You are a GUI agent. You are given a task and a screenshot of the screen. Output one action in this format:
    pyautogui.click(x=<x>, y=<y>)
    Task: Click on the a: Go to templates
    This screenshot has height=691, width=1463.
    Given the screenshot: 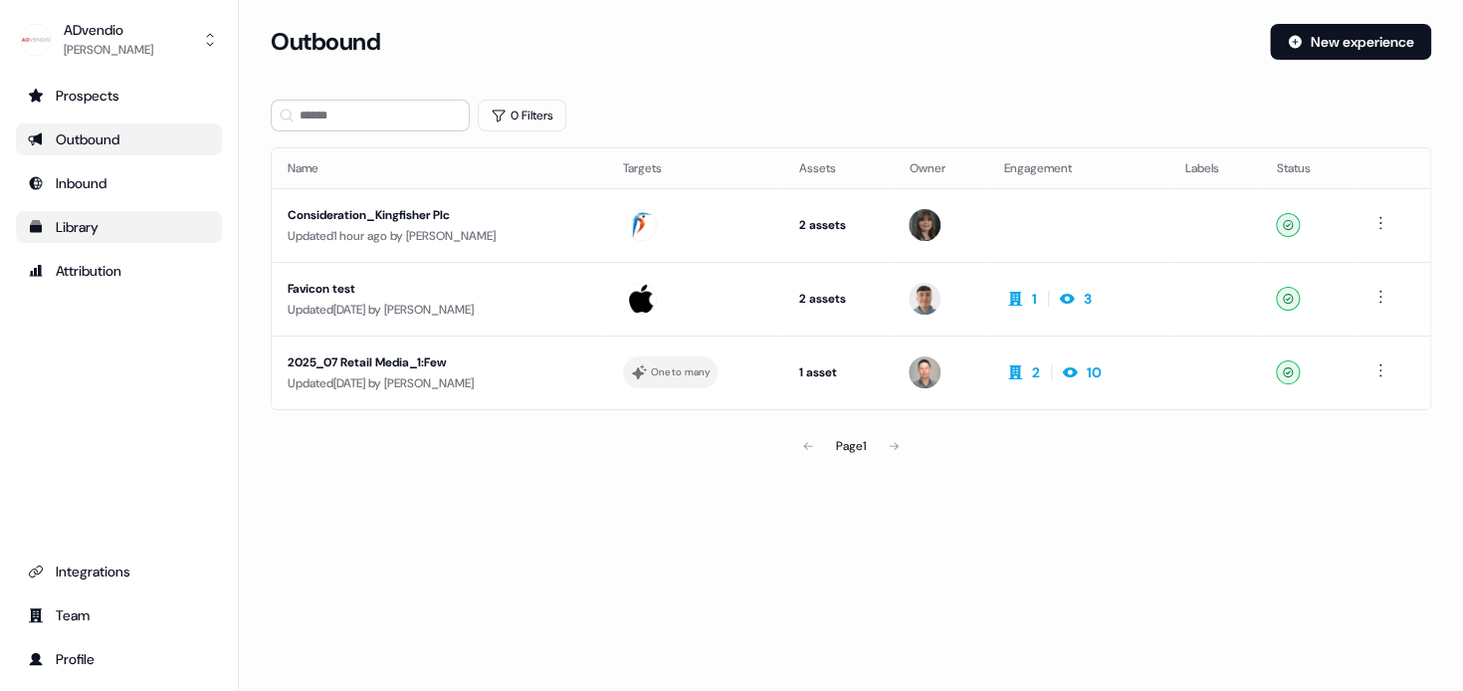 What is the action you would take?
    pyautogui.click(x=118, y=227)
    